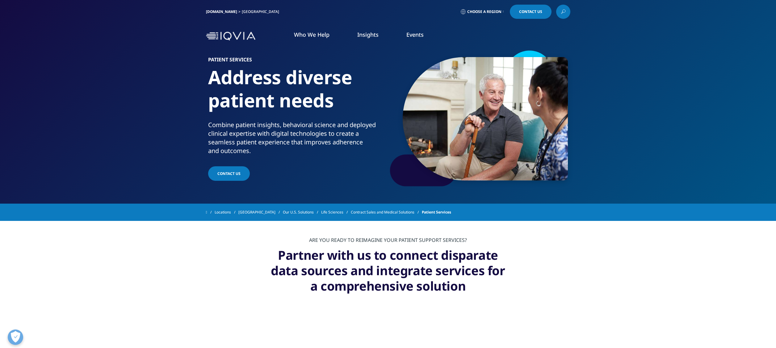  What do you see at coordinates (484, 12) in the screenshot?
I see `span: Choose a Region` at bounding box center [484, 12].